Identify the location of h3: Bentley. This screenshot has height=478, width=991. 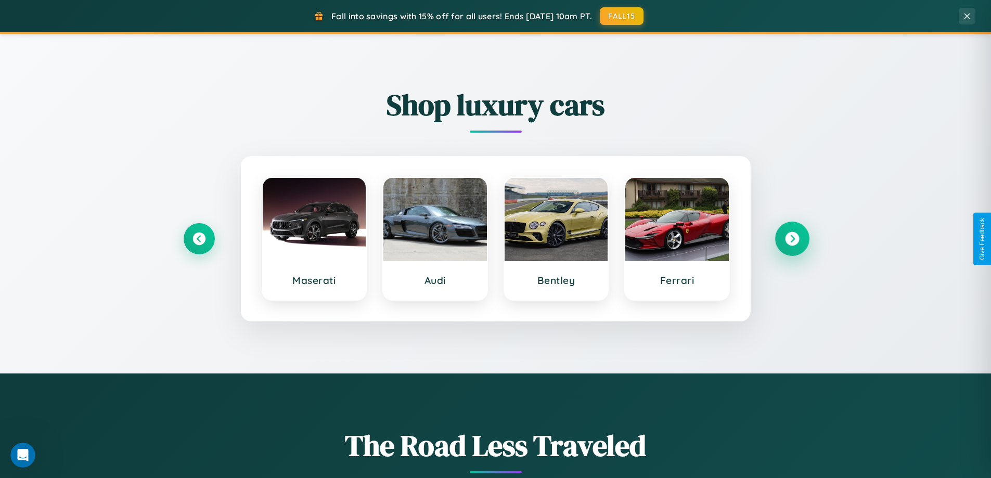
(556, 281).